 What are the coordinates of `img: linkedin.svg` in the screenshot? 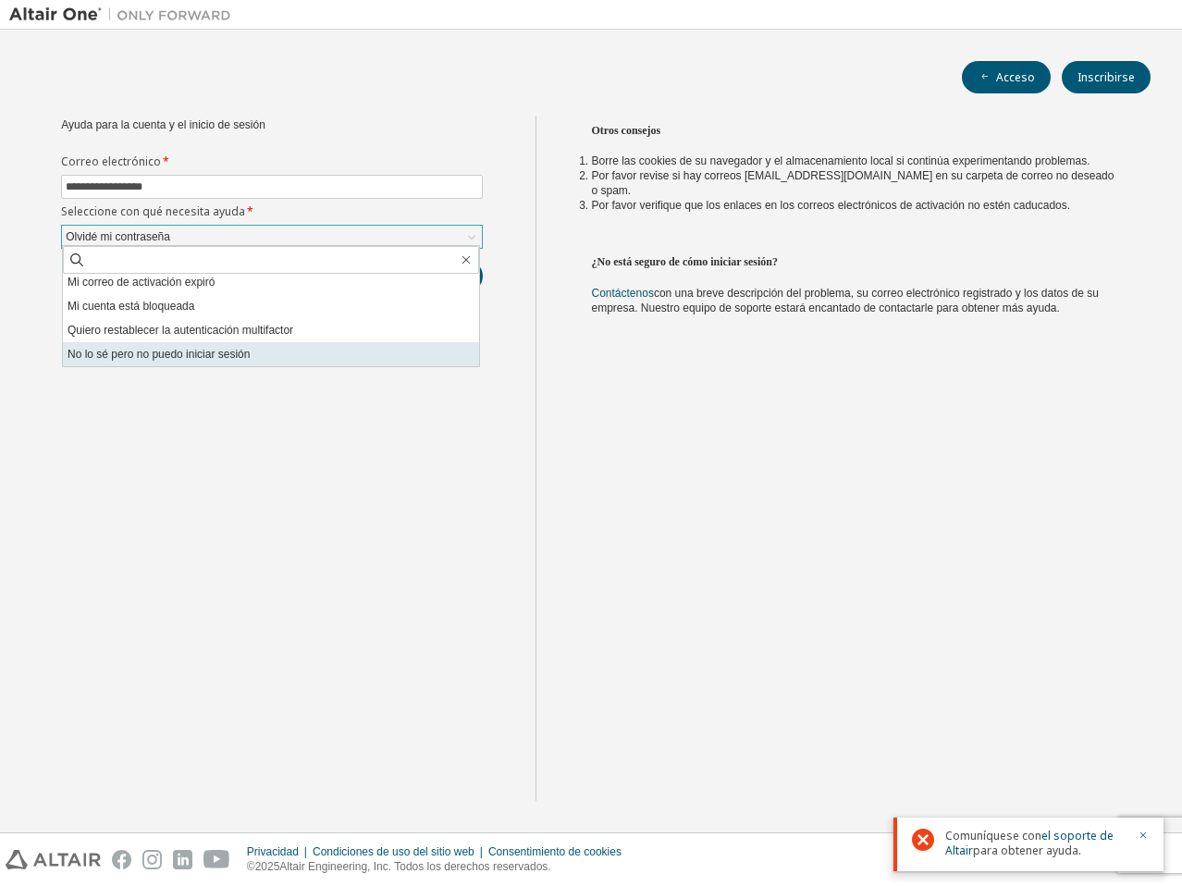 It's located at (182, 859).